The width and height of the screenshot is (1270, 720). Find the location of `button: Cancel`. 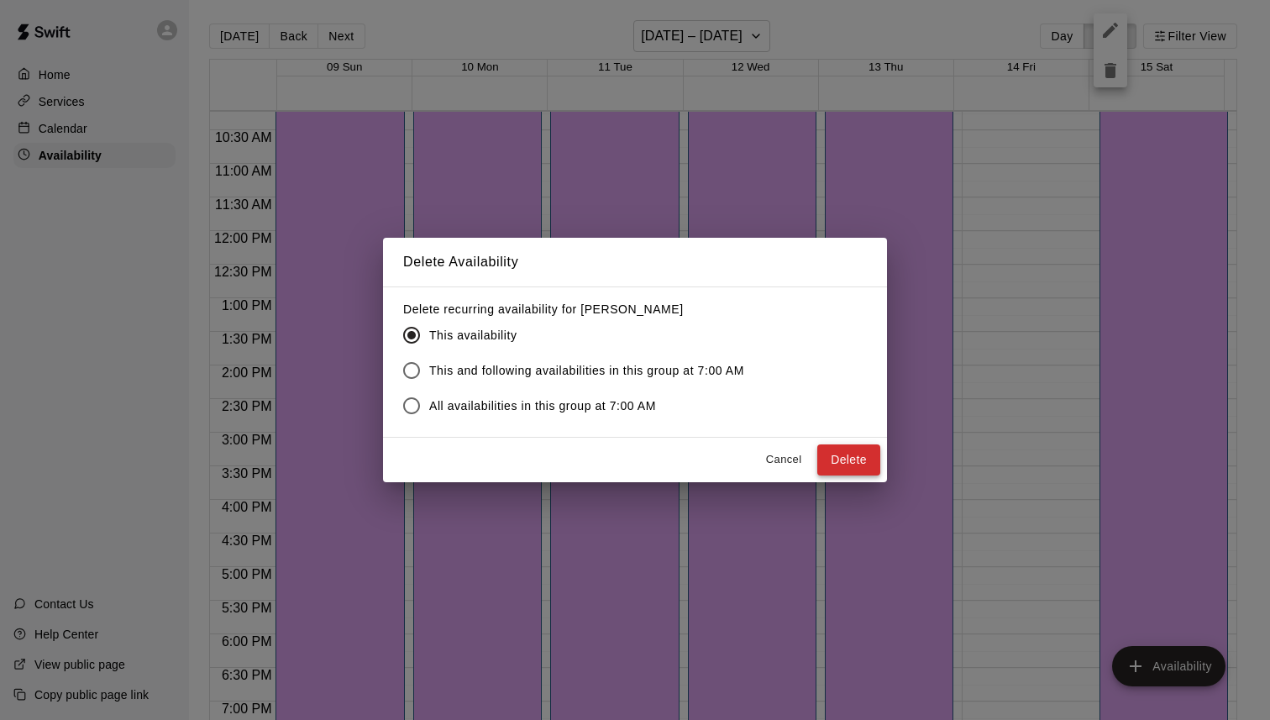

button: Cancel is located at coordinates (784, 460).